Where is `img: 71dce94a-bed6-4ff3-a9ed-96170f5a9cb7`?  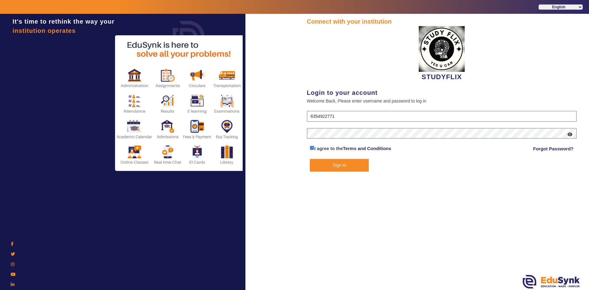
img: 71dce94a-bed6-4ff3-a9ed-96170f5a9cb7 is located at coordinates (442, 49).